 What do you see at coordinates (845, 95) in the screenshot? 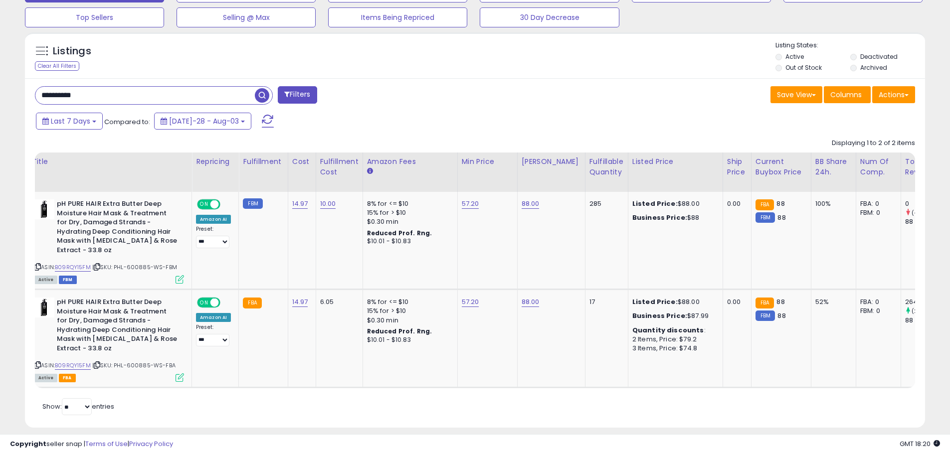
I see `span: Columns` at bounding box center [845, 95].